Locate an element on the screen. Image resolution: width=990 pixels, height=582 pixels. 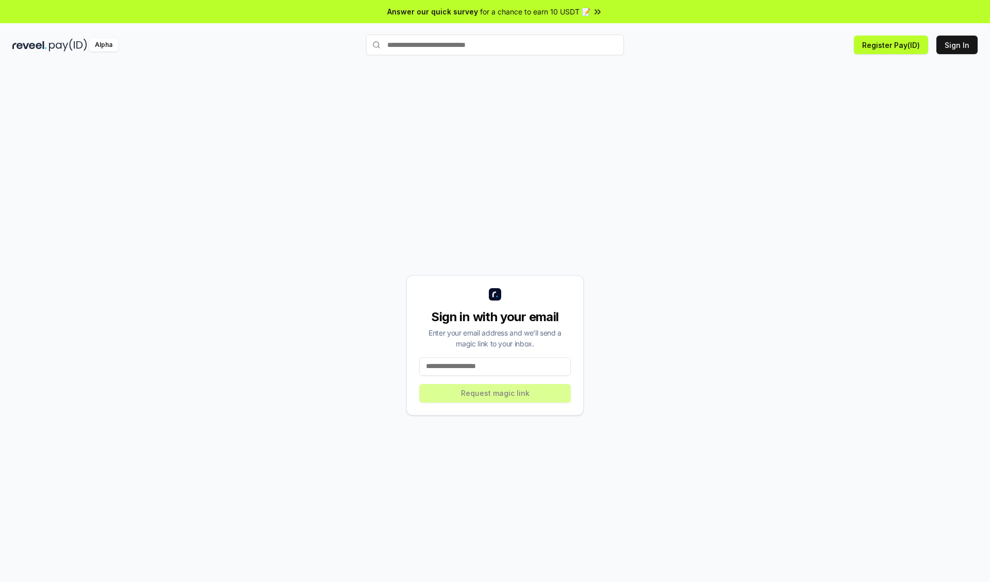
img: reveel_dark is located at coordinates (29, 45).